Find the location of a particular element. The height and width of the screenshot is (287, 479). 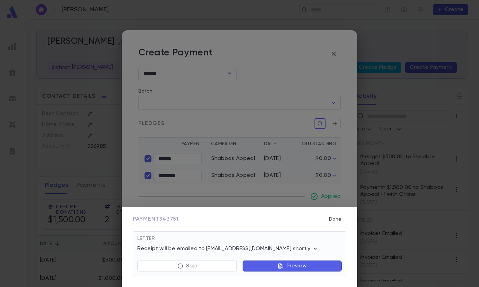

p: Preview is located at coordinates (296, 266).